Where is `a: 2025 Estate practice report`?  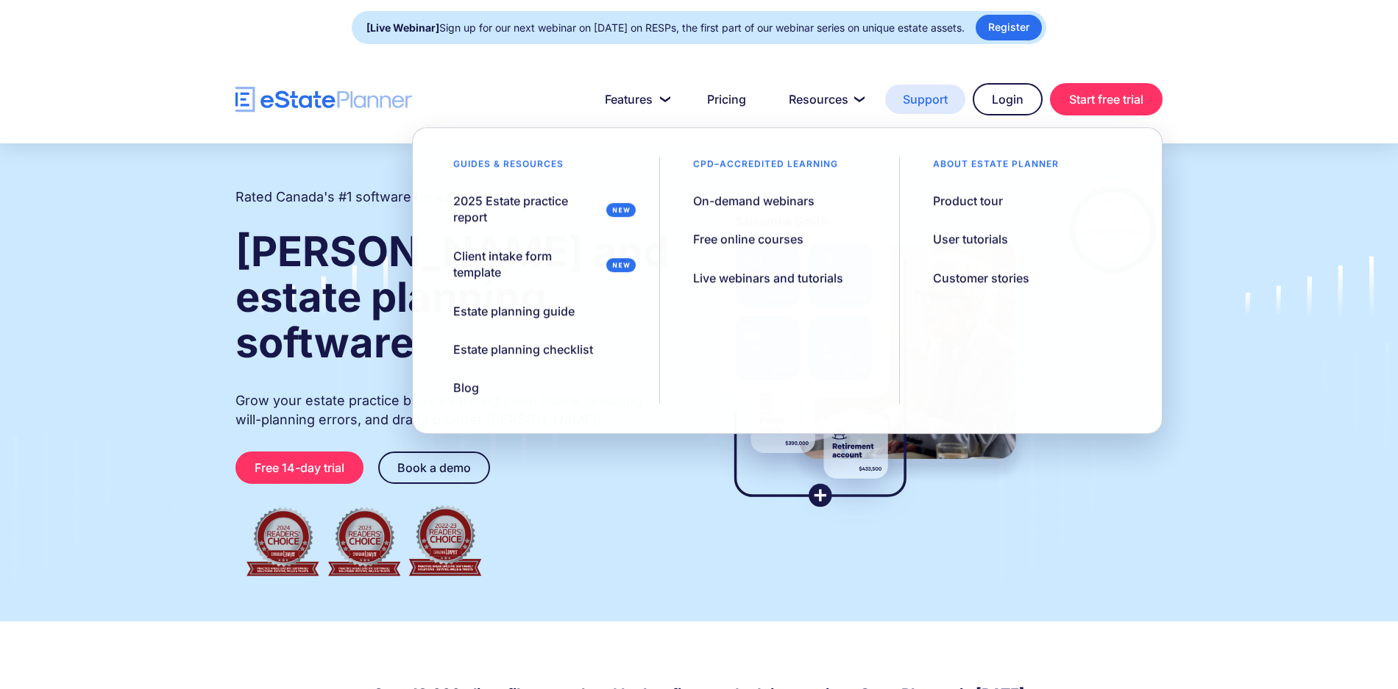
a: 2025 Estate practice report is located at coordinates (539, 209).